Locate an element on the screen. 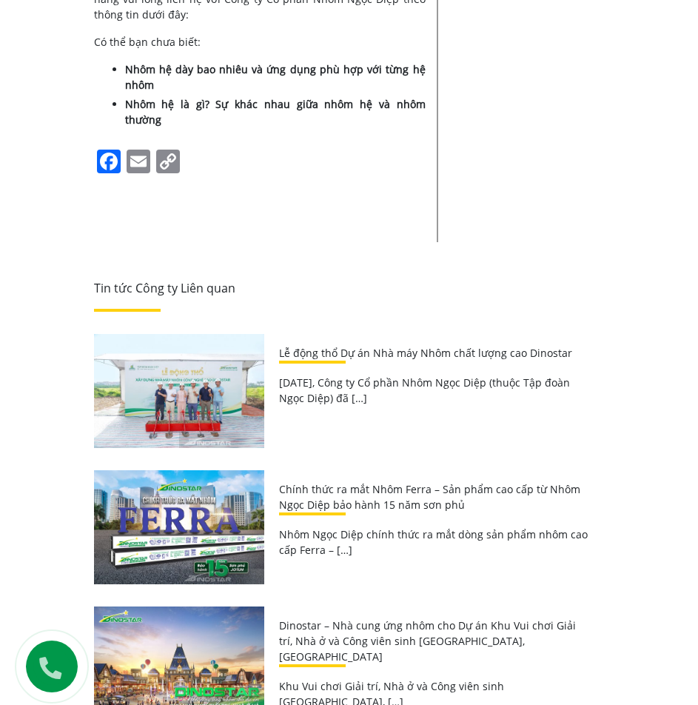  a: Chính thức ra mắt Nhôm Ferra – Sản phẩm cao cấp từ Nhôm Ngọc Diệp bảo hành 15 năm sơn phủ is located at coordinates (429, 497).